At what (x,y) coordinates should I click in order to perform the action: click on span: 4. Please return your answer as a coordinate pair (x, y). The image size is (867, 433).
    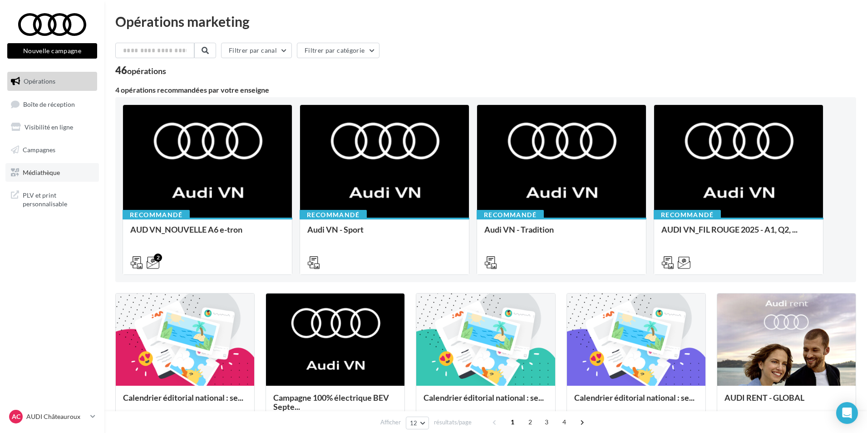
    Looking at the image, I should click on (565, 422).